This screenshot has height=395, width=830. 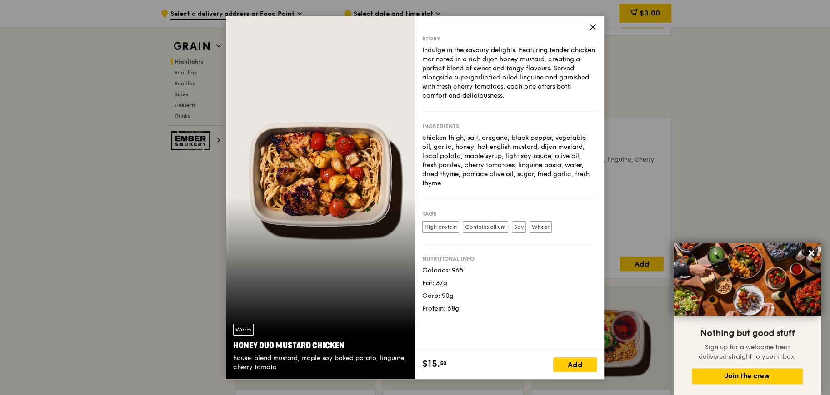 I want to click on label: Soy, so click(x=518, y=227).